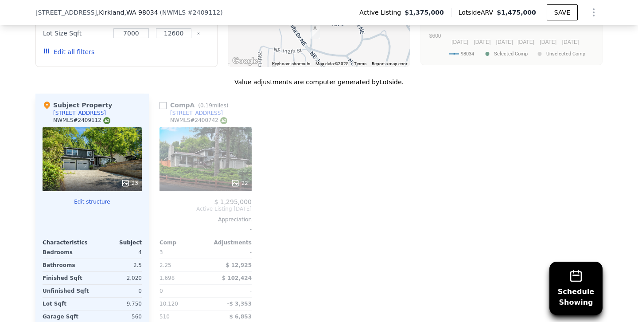 The height and width of the screenshot is (322, 638). I want to click on span: Map data ©2025, so click(332, 63).